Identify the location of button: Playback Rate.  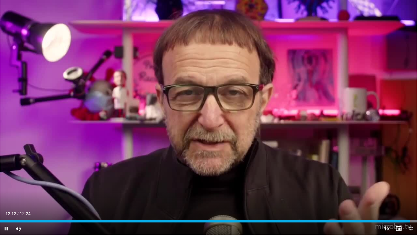
(387, 228).